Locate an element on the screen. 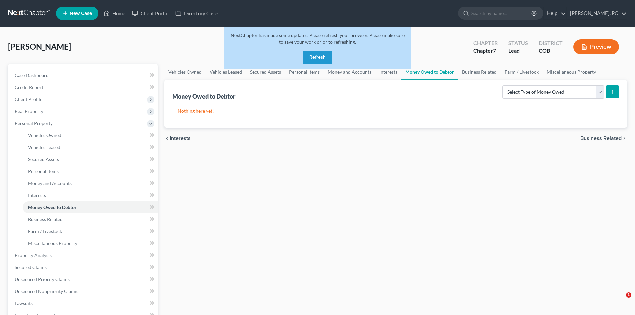 The height and width of the screenshot is (315, 635). button: Refresh is located at coordinates (318, 57).